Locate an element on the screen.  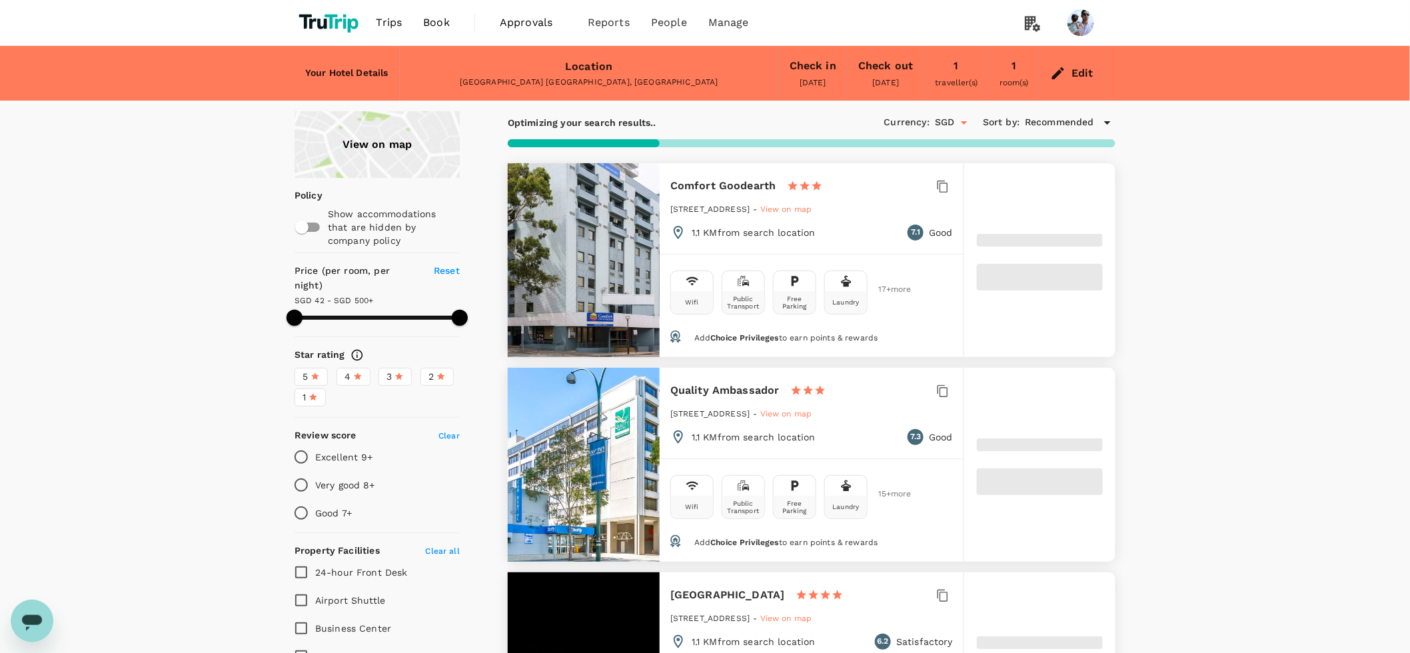
span: 15 + more is located at coordinates (888, 494).